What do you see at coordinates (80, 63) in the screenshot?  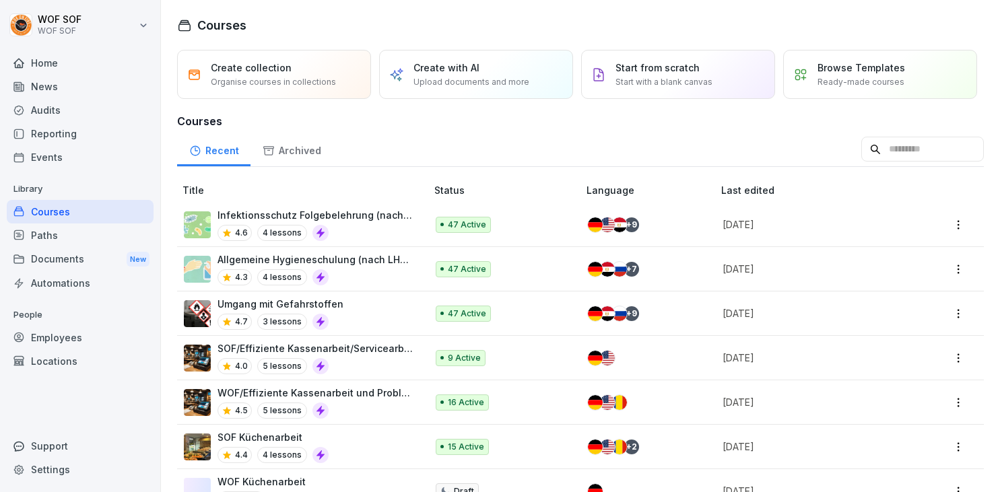 I see `div: Home` at bounding box center [80, 63].